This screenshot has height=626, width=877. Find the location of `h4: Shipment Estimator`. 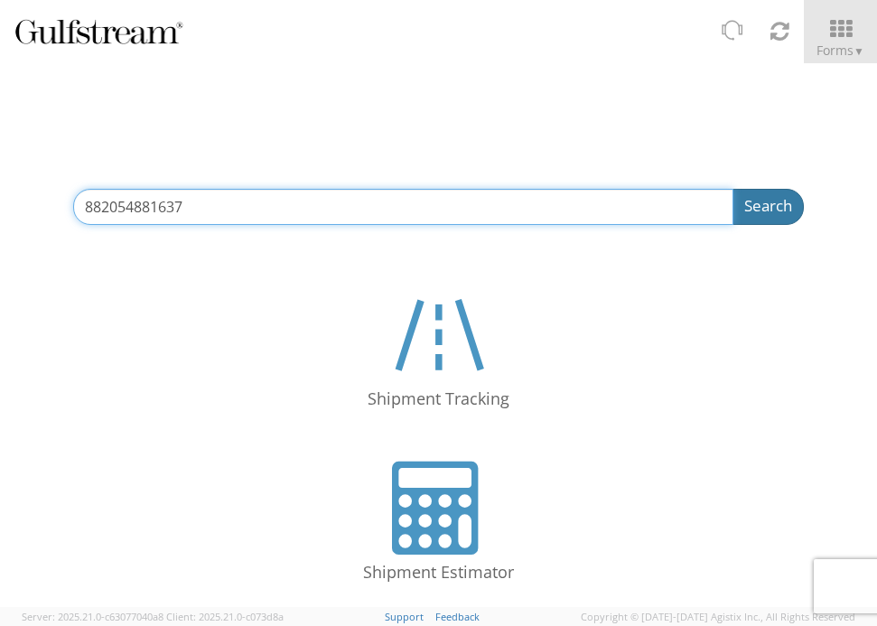

h4: Shipment Estimator is located at coordinates (439, 572).